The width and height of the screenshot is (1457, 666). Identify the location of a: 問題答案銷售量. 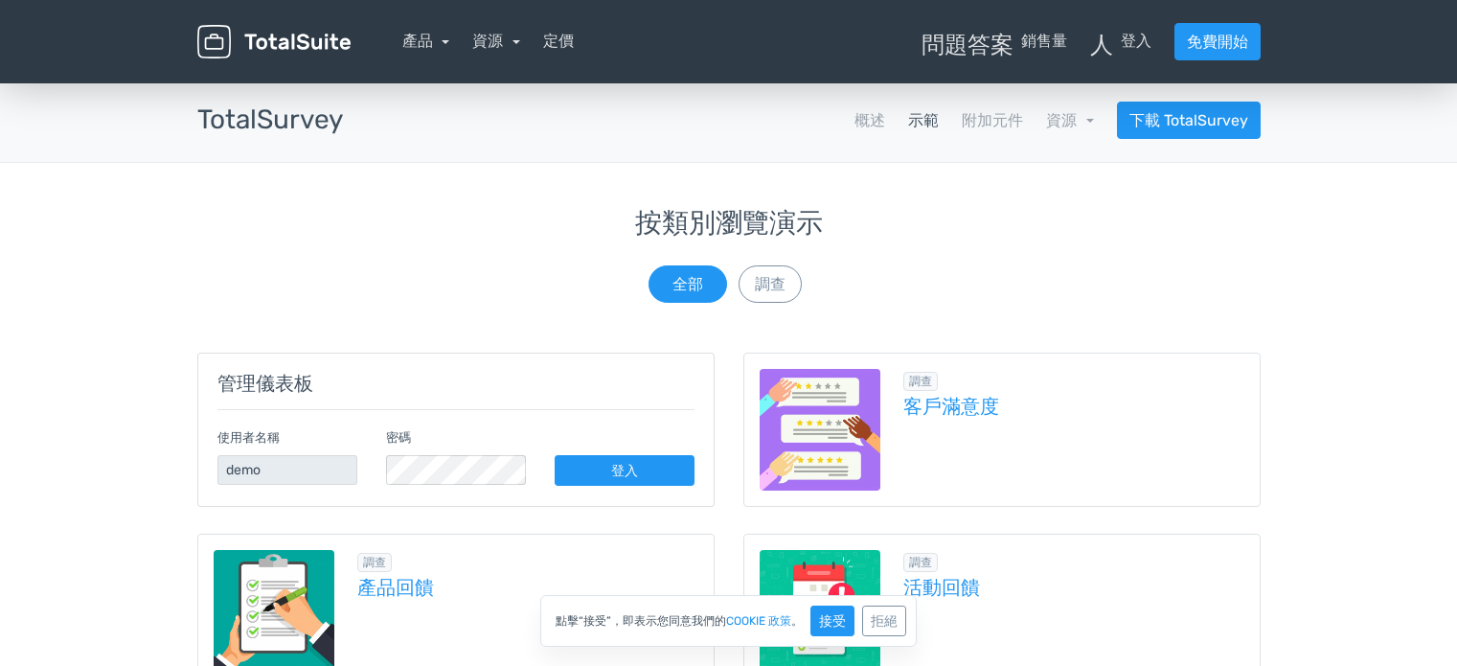
(994, 41).